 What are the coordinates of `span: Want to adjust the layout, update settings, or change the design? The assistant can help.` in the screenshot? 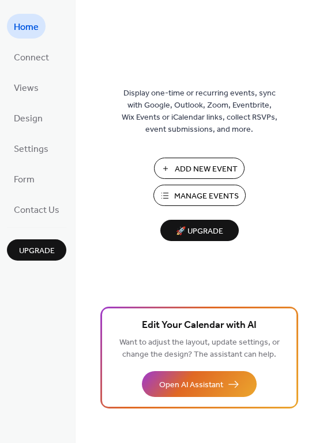 It's located at (199, 349).